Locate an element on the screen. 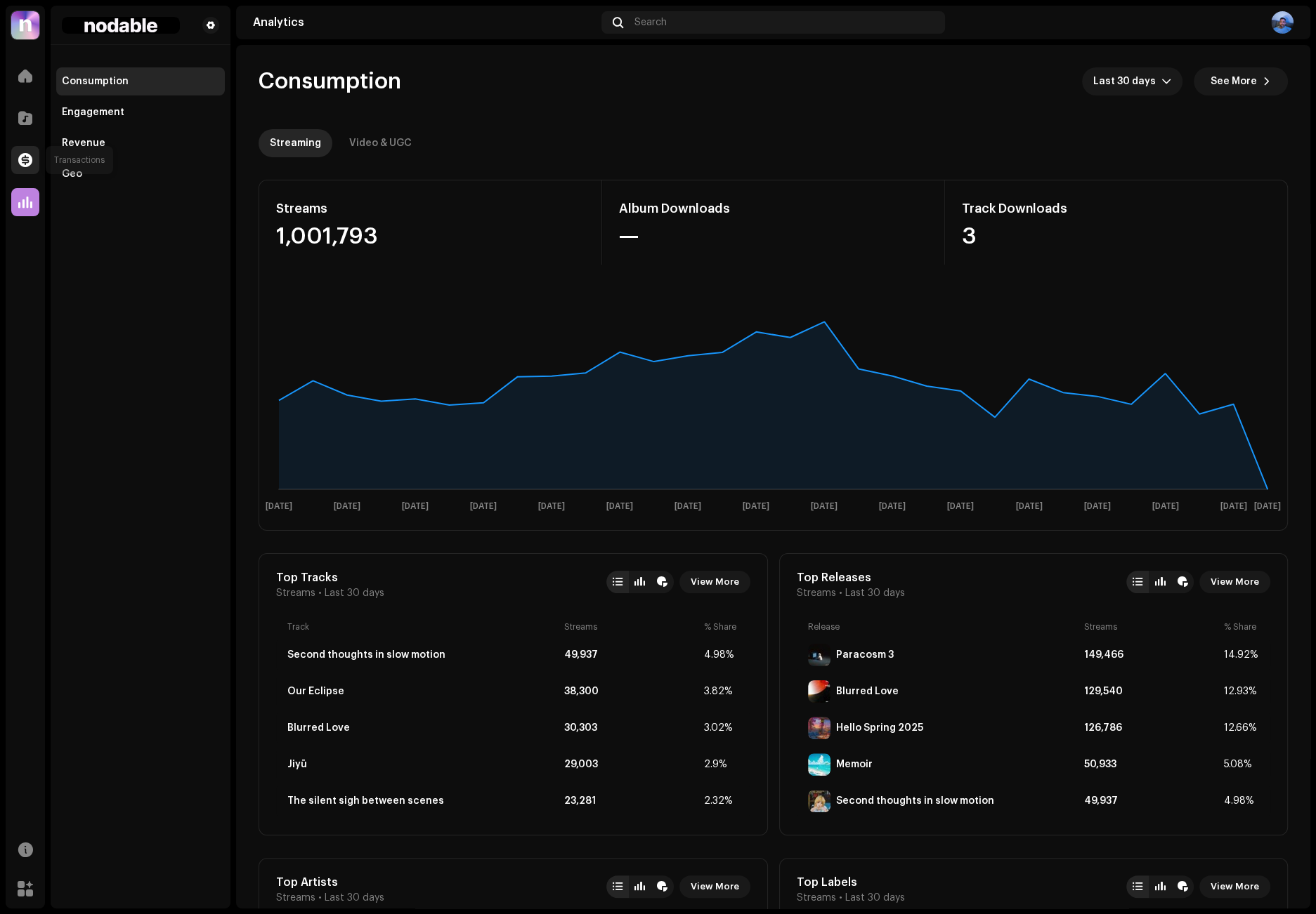 The height and width of the screenshot is (914, 1316). div: 149,466 is located at coordinates (1151, 655).